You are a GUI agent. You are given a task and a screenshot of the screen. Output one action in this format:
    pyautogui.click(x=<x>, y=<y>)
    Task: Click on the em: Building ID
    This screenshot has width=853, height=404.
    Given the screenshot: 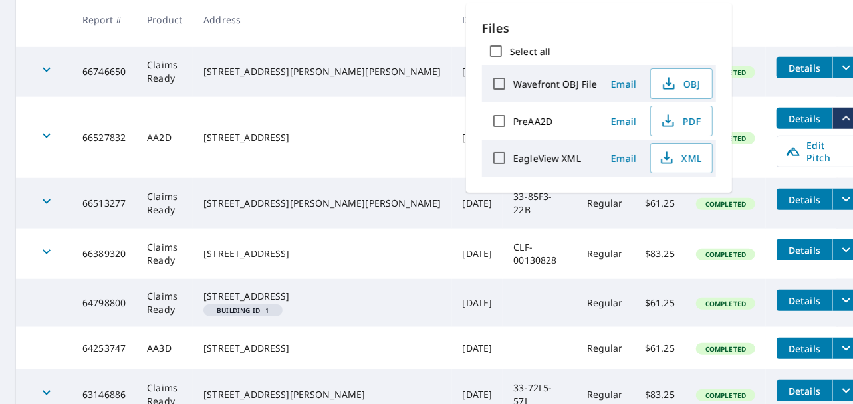 What is the action you would take?
    pyautogui.click(x=238, y=310)
    